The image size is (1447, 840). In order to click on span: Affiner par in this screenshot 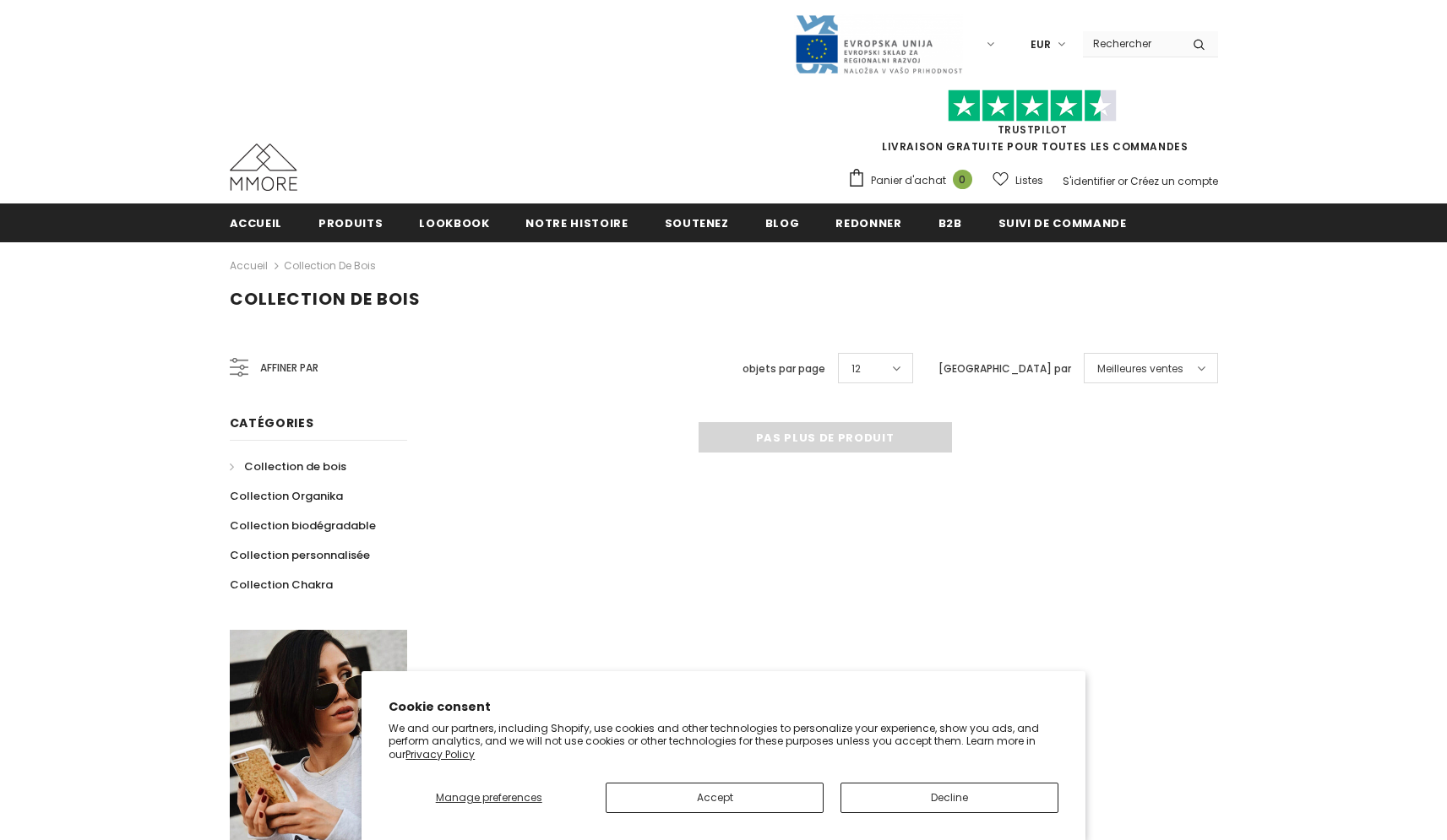, I will do `click(289, 368)`.